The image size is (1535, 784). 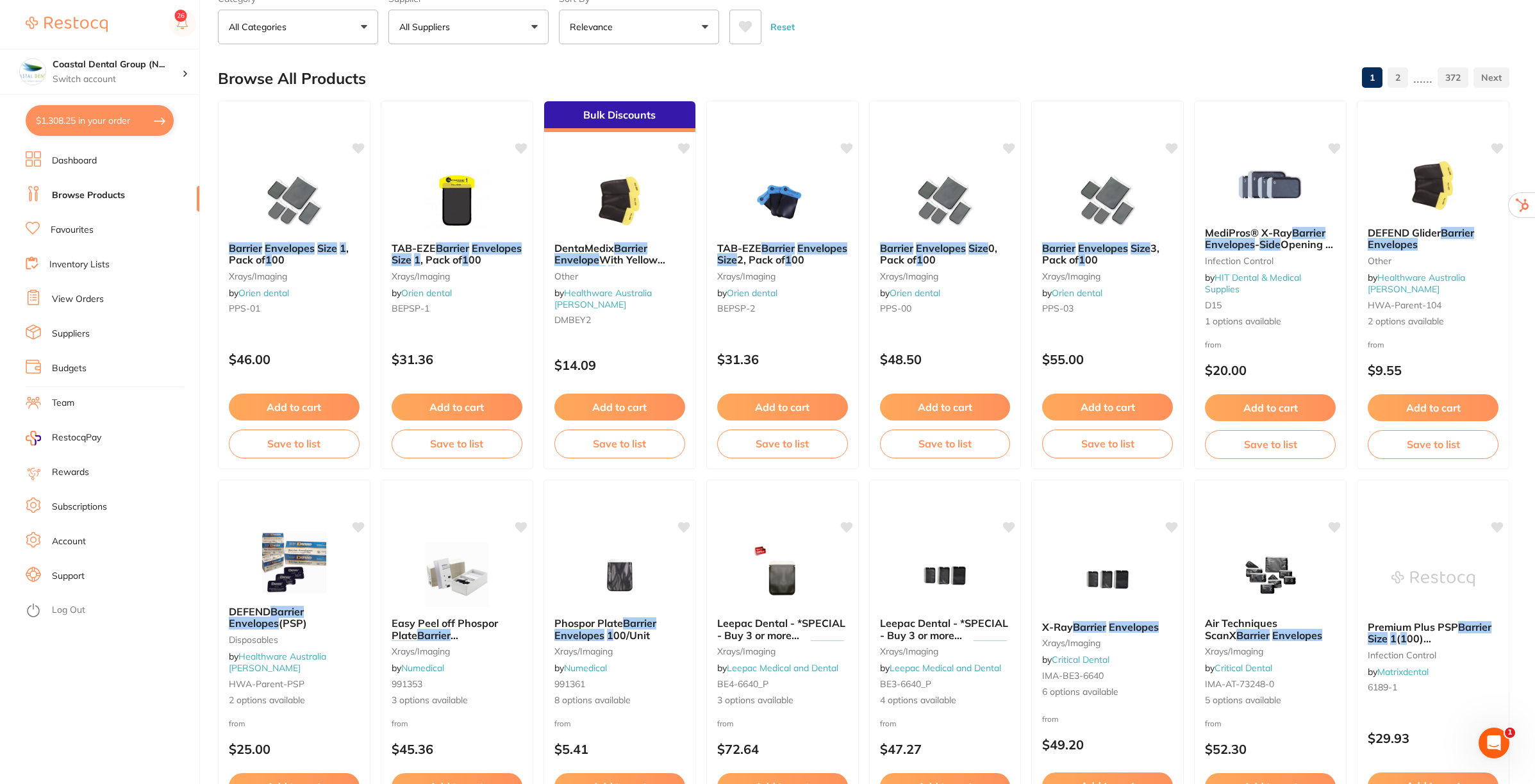 I want to click on img: DentaMedix Barrier Envelope With Yellow Tab Size#2 100/Box, so click(x=620, y=199).